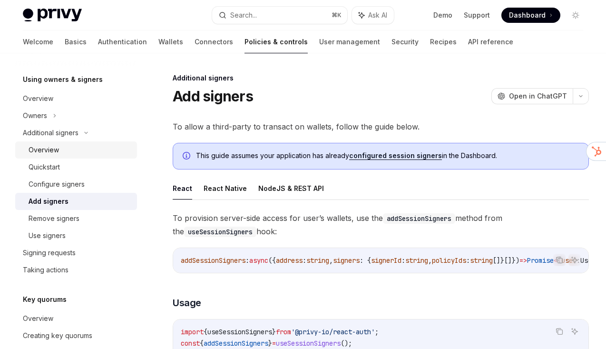  Describe the element at coordinates (284, 332) in the screenshot. I see `span: from` at that location.